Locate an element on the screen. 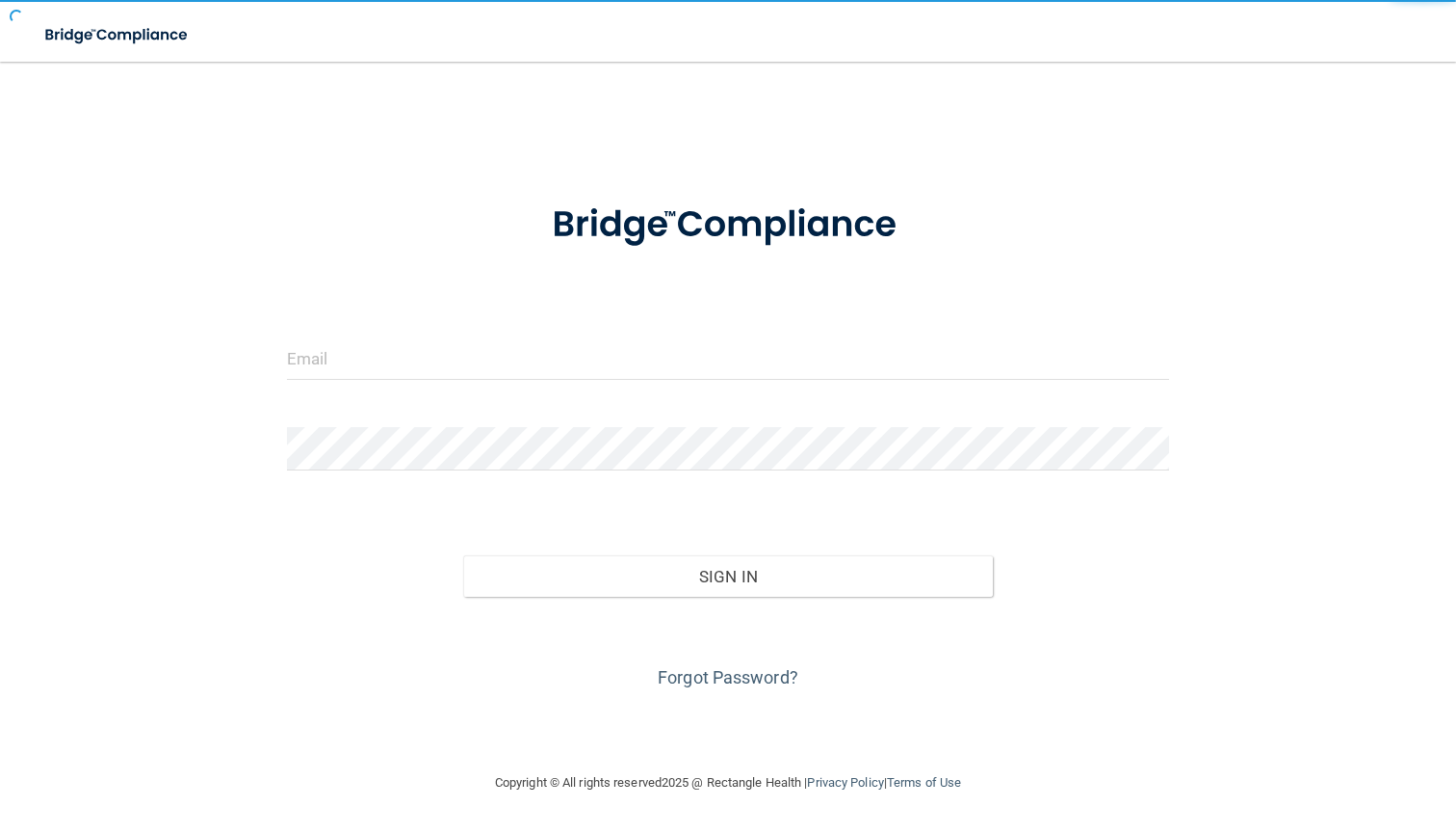  a: Privacy Policy is located at coordinates (844, 781).